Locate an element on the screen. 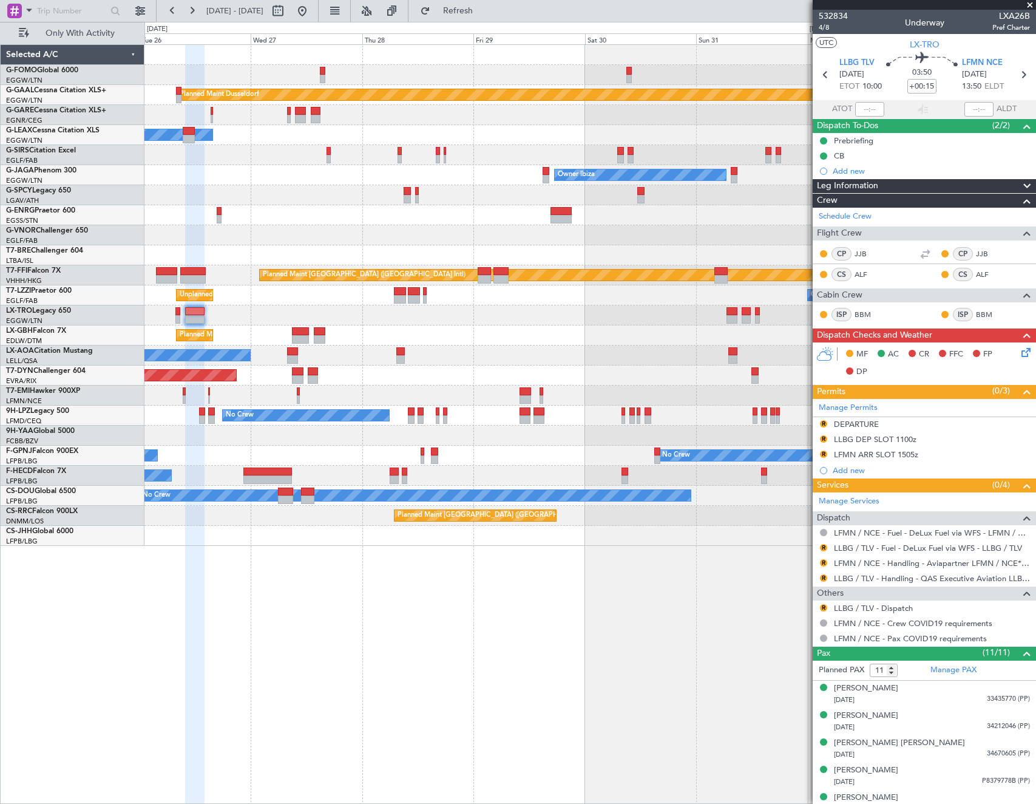 The width and height of the screenshot is (1036, 804). a: LLBG / TLV - Dispatch is located at coordinates (873, 608).